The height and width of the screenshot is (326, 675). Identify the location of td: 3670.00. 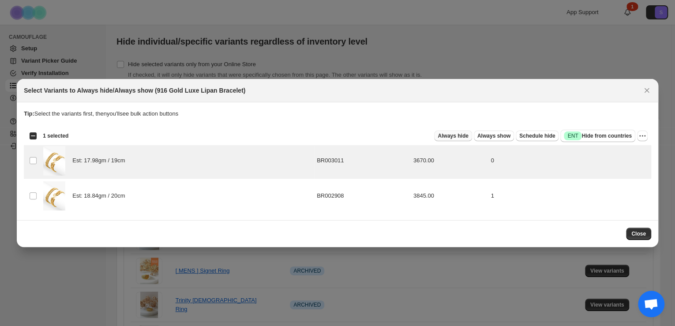
(450, 161).